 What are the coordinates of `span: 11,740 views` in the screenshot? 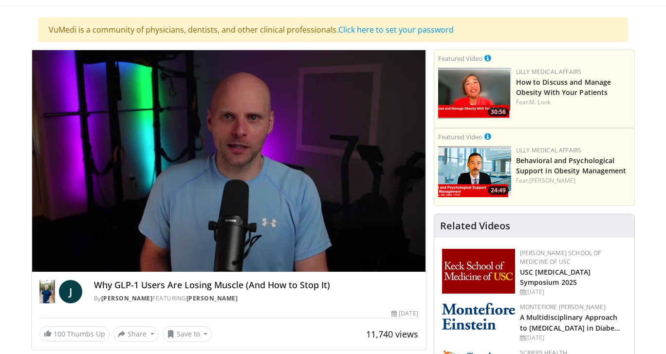 It's located at (392, 334).